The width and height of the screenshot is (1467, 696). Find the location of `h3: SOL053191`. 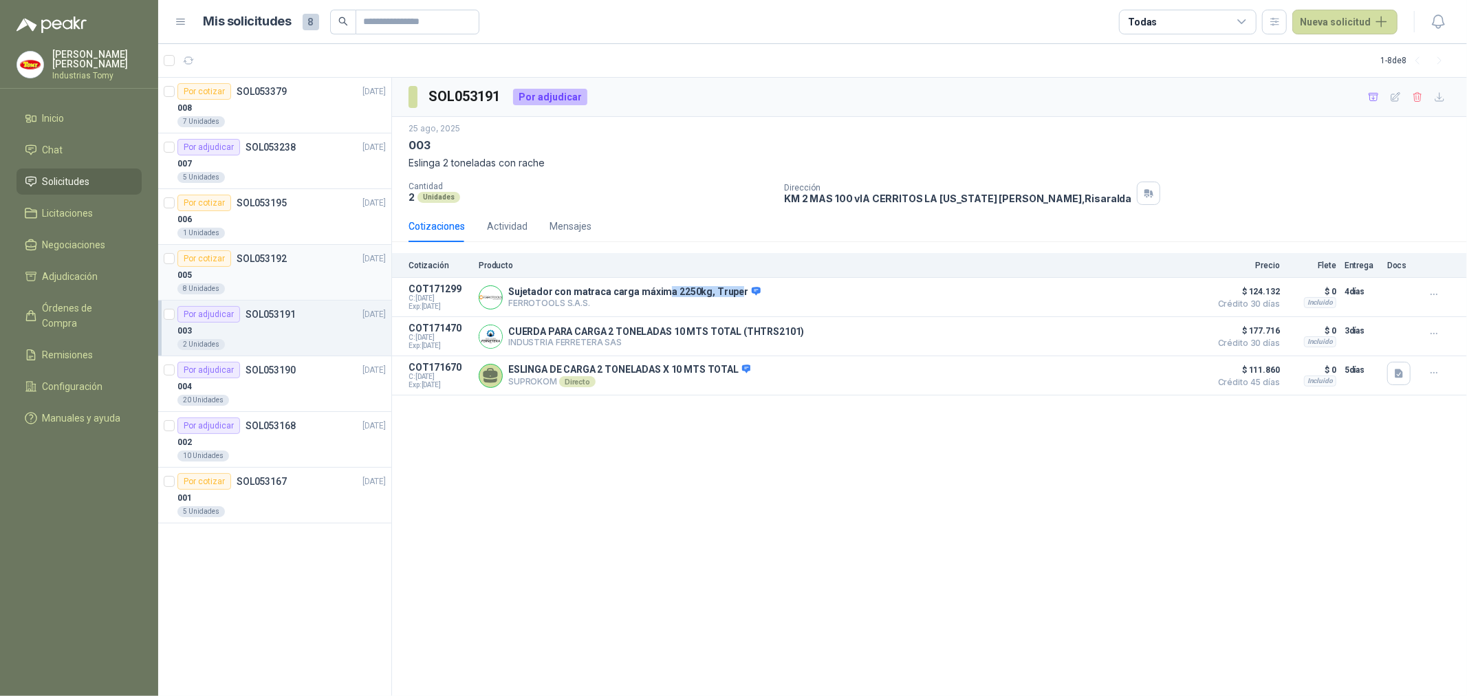

h3: SOL053191 is located at coordinates (465, 96).